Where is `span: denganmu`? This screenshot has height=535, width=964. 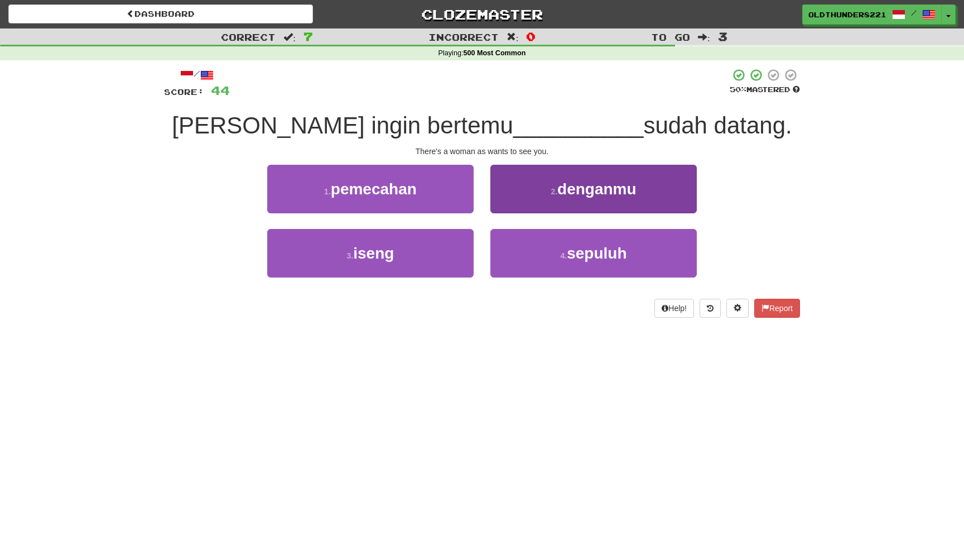 span: denganmu is located at coordinates (597, 189).